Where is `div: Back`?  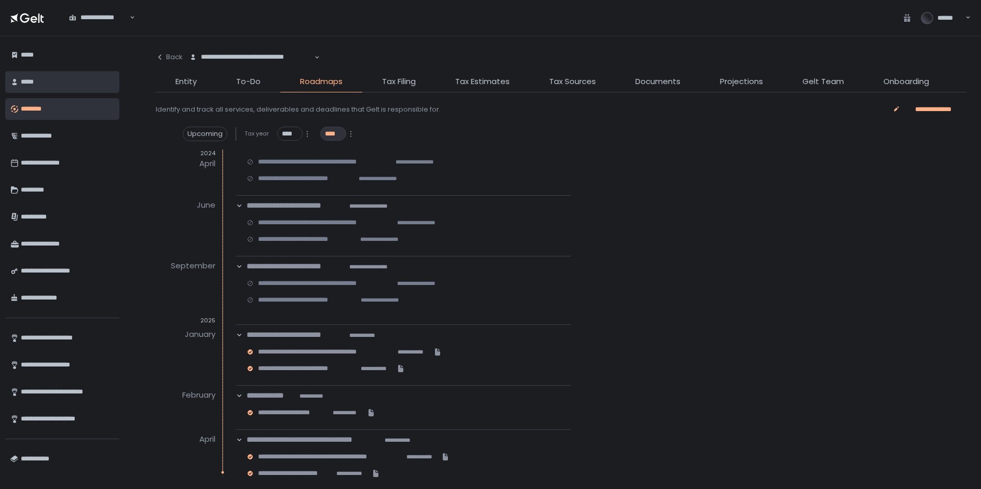
div: Back is located at coordinates (169, 57).